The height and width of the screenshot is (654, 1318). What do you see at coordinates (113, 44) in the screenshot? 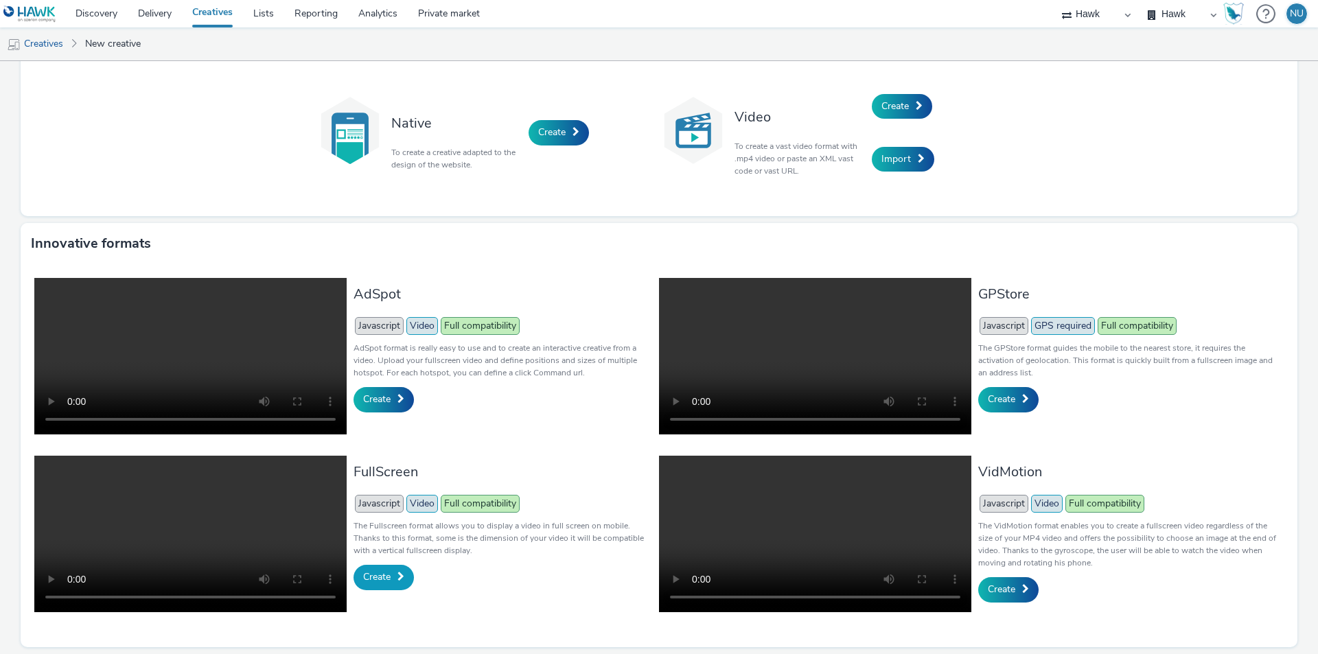
I see `a: New creative` at bounding box center [113, 44].